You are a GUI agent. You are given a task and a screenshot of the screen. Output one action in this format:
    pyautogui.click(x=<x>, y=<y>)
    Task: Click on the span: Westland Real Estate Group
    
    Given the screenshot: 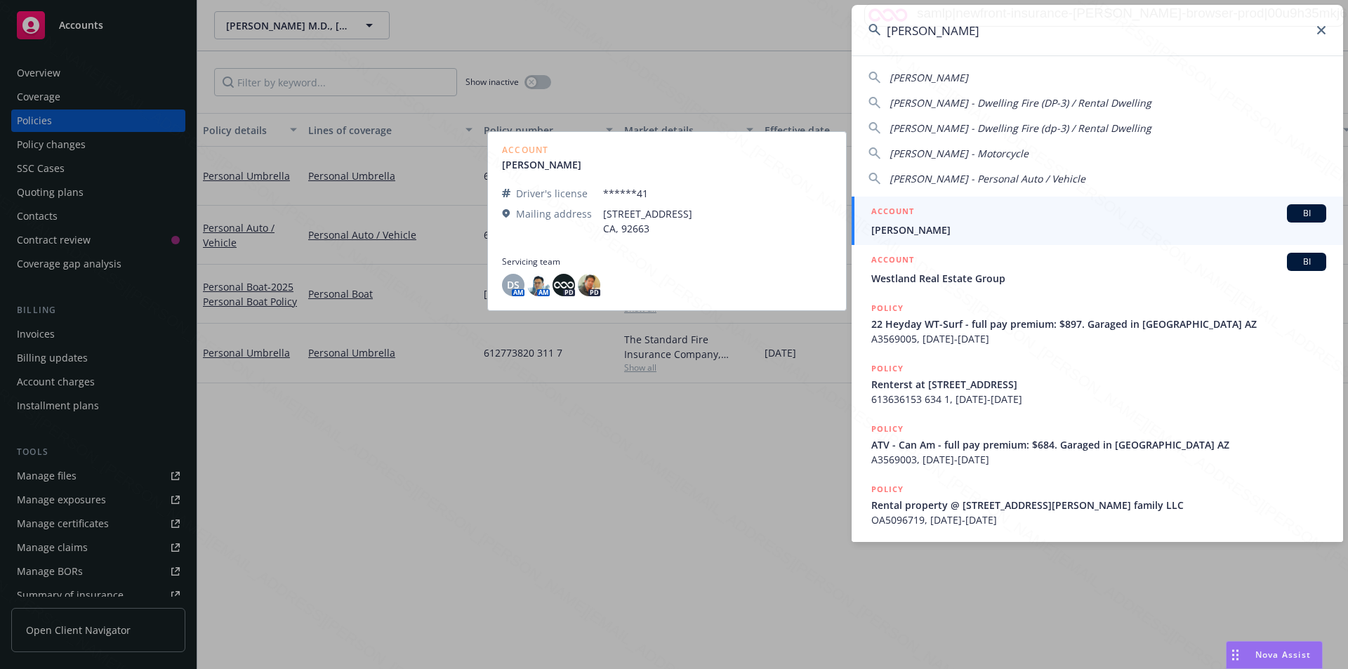 What is the action you would take?
    pyautogui.click(x=1099, y=278)
    